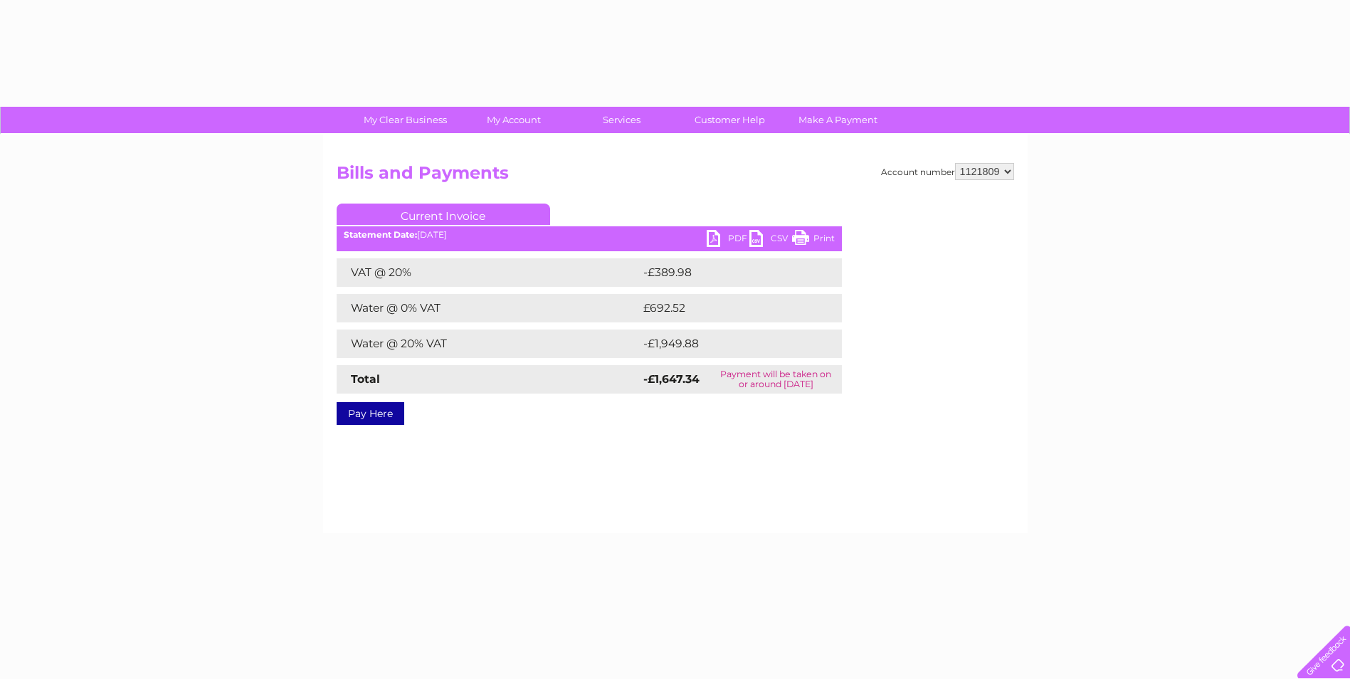 The width and height of the screenshot is (1350, 679). Describe the element at coordinates (365, 379) in the screenshot. I see `strong: Total` at that location.